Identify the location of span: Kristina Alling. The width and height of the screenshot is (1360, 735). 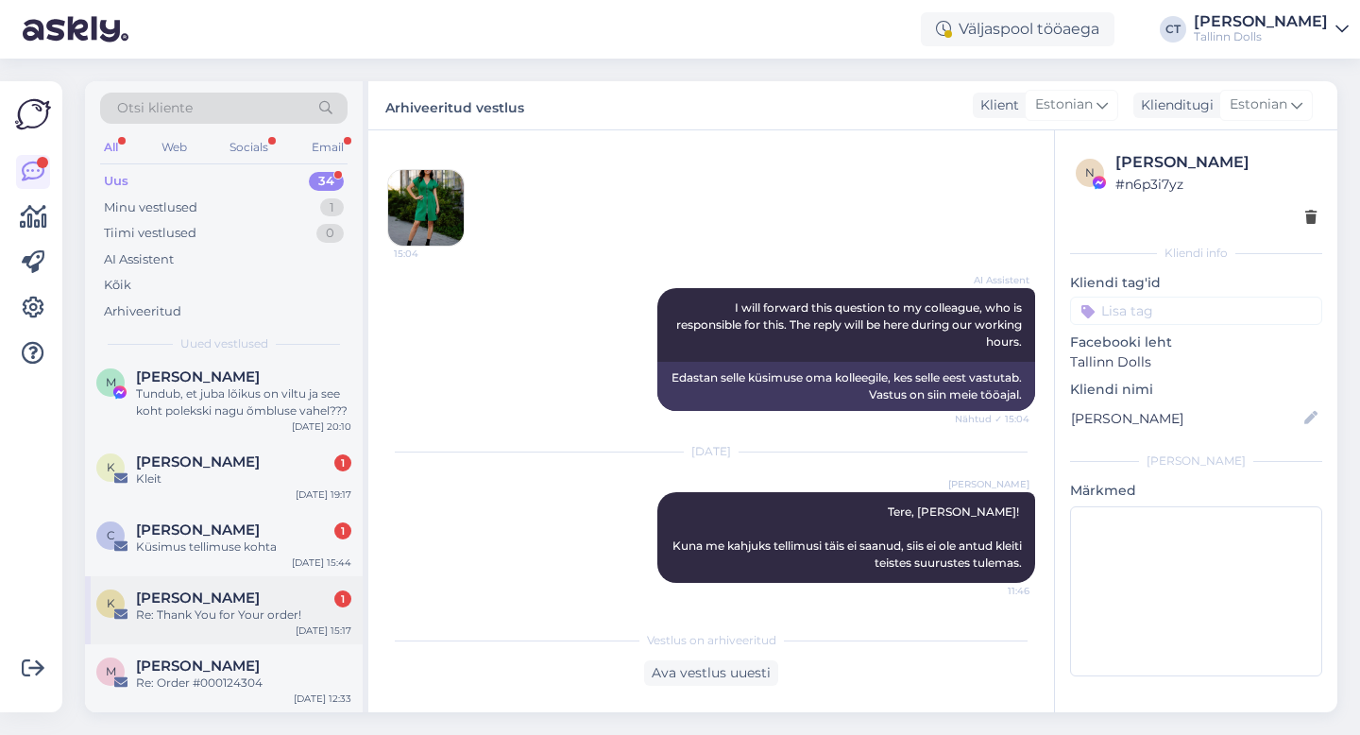
(197, 598).